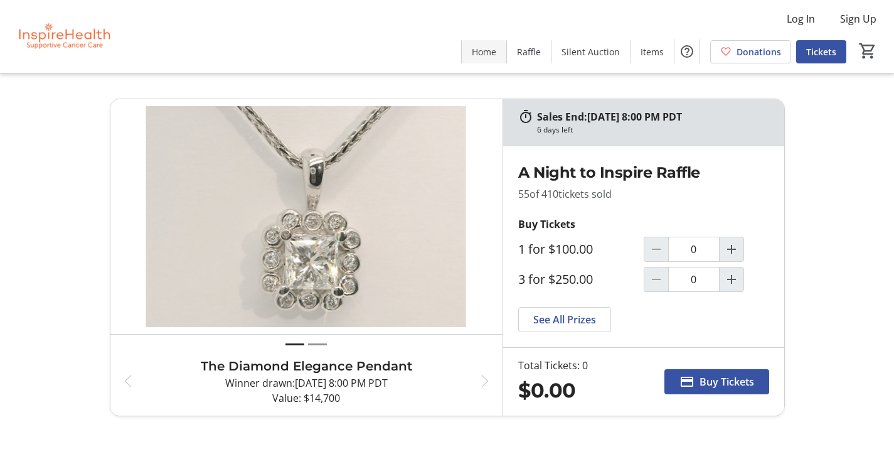 This screenshot has height=459, width=894. I want to click on span: Silent Auction, so click(590, 51).